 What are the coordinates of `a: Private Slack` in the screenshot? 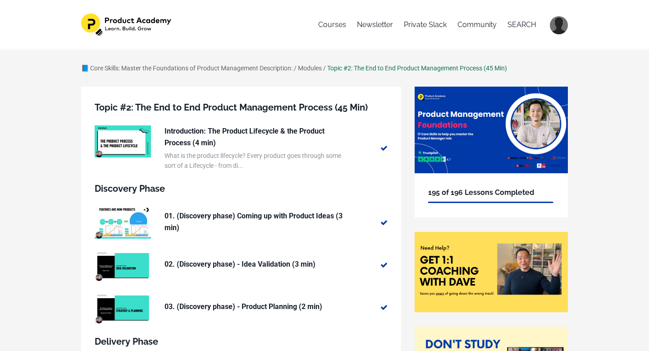 It's located at (425, 25).